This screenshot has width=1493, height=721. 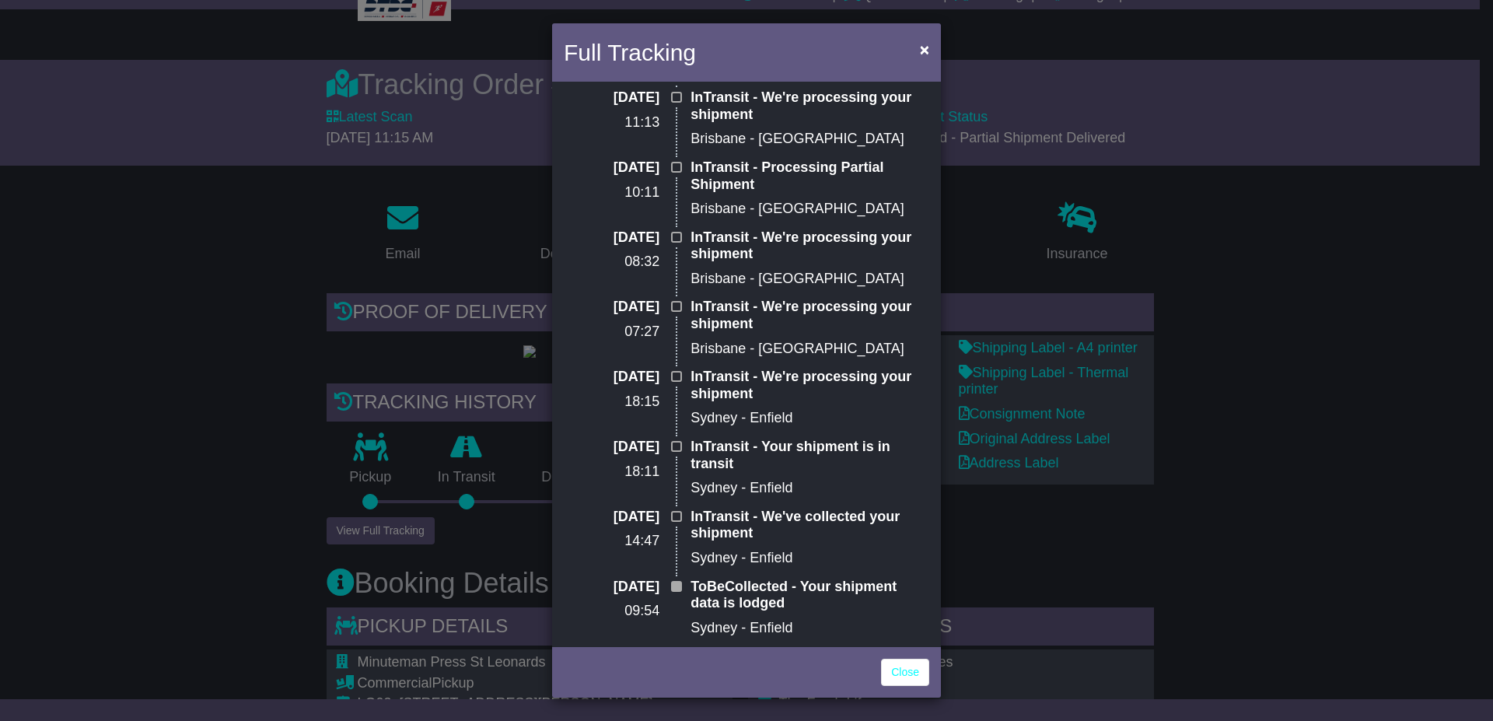 I want to click on p: ToBeCollected - Your shipment data is lodged, so click(x=809, y=595).